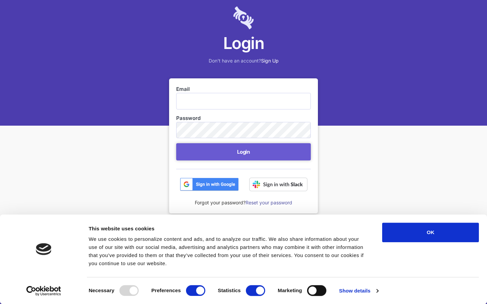 This screenshot has height=304, width=487. What do you see at coordinates (430, 232) in the screenshot?
I see `button: OK` at bounding box center [430, 232].